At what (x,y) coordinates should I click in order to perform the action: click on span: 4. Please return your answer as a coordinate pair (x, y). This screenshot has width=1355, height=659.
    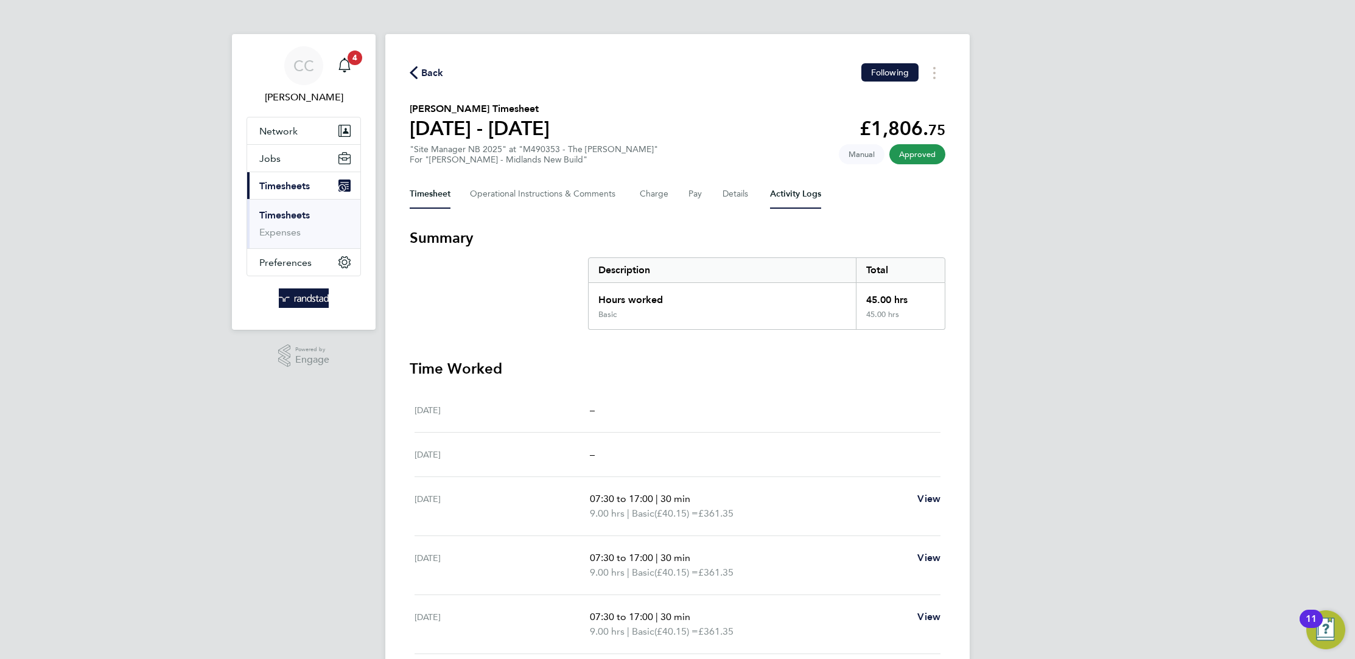
    Looking at the image, I should click on (355, 58).